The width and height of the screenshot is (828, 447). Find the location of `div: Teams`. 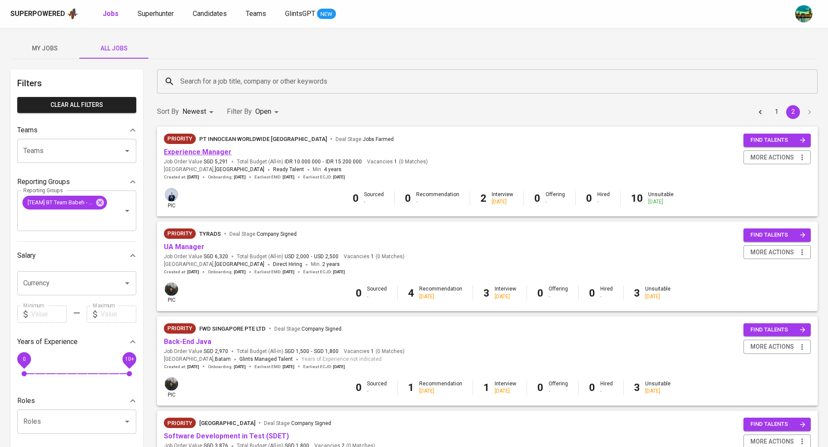

div: Teams is located at coordinates (77, 130).